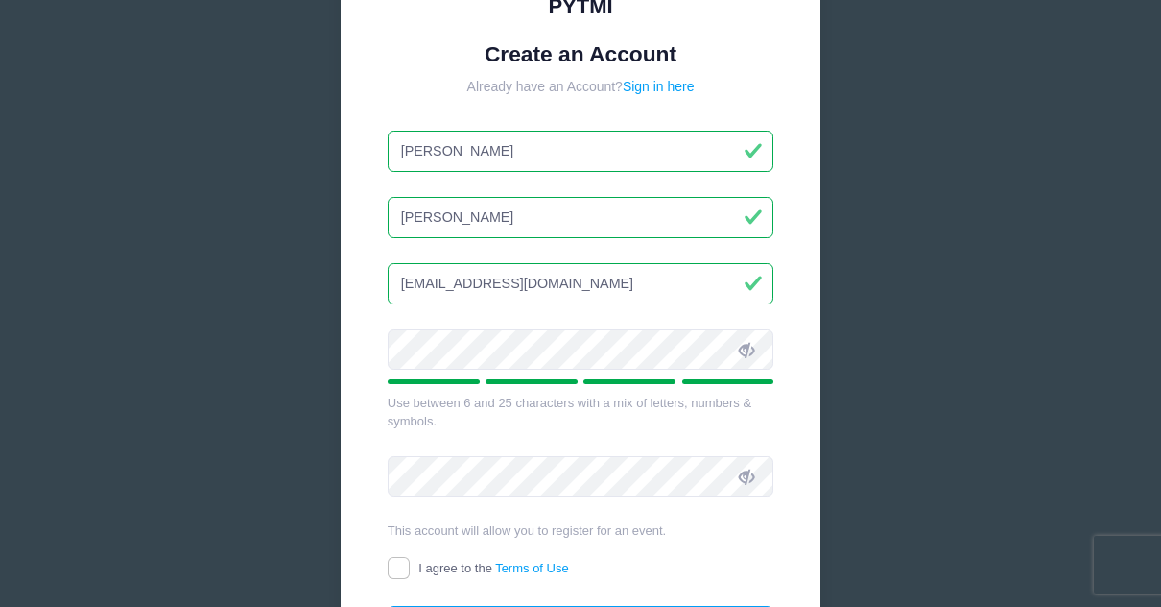  What do you see at coordinates (581, 86) in the screenshot?
I see `div: Already have an Account?` at bounding box center [581, 86].